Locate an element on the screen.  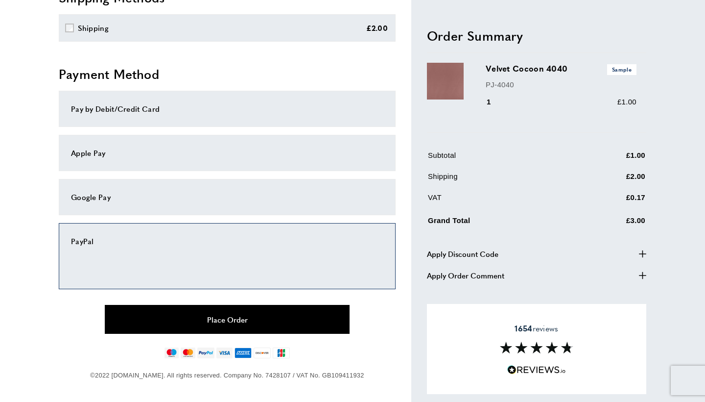
img: mastercard is located at coordinates (188, 353).